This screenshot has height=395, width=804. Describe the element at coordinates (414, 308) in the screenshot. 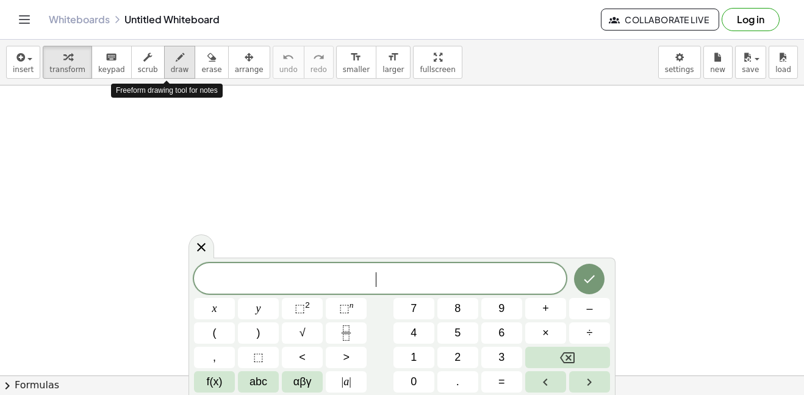

I see `span: 7` at that location.